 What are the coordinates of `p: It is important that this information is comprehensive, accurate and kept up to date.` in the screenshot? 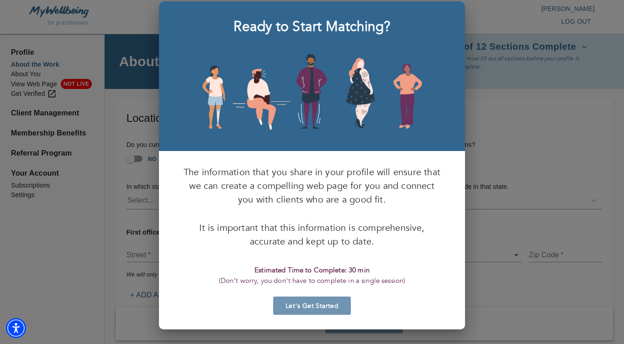 It's located at (312, 235).